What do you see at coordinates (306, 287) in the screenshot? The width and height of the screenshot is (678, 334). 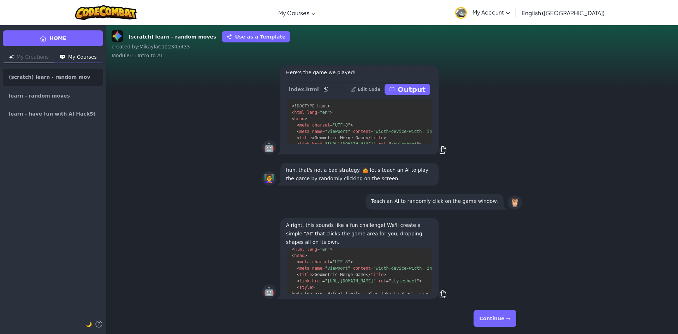 I see `span: style` at bounding box center [306, 287].